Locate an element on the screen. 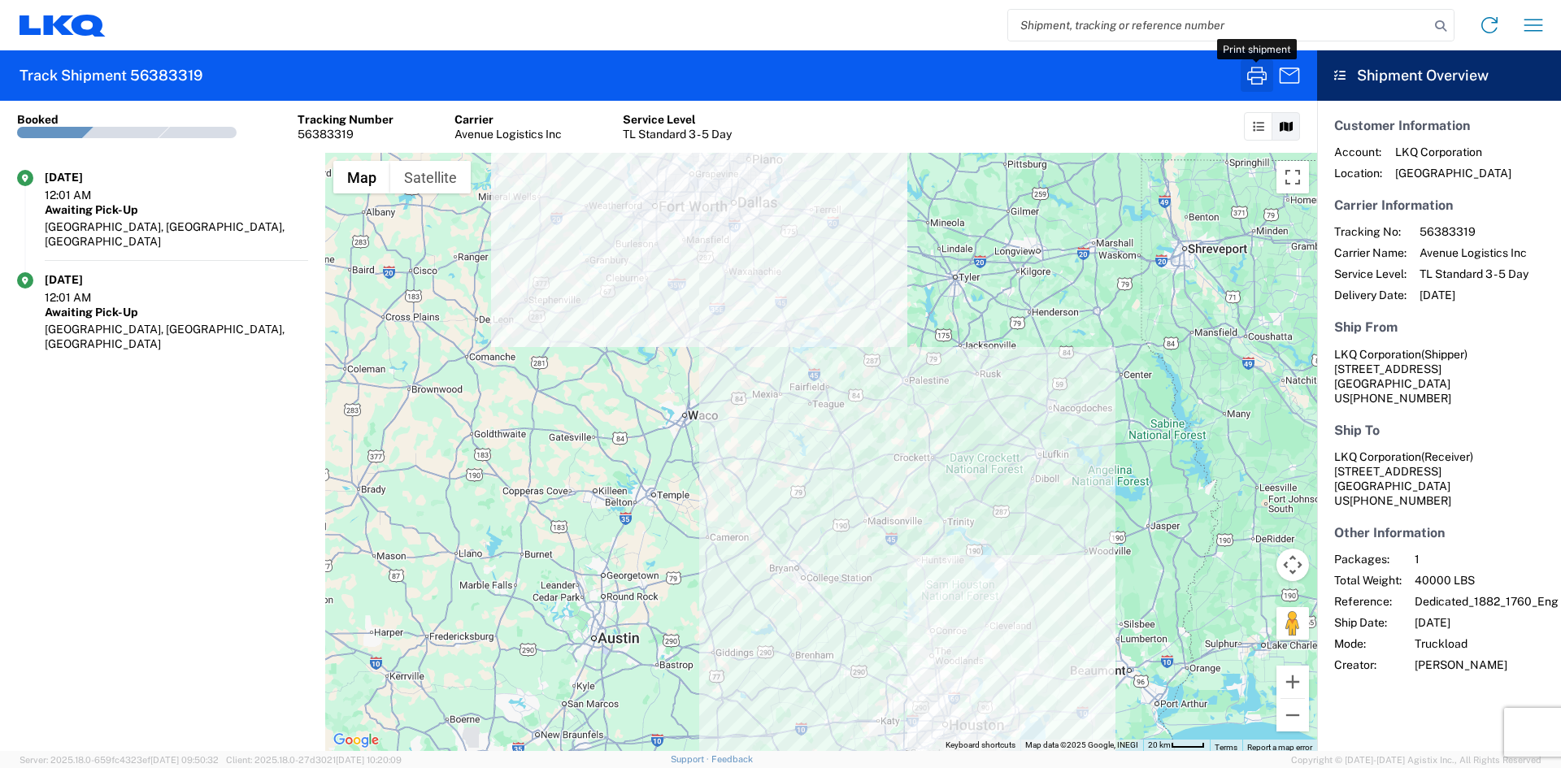 This screenshot has width=1561, height=768. span: Account: is located at coordinates (1358, 152).